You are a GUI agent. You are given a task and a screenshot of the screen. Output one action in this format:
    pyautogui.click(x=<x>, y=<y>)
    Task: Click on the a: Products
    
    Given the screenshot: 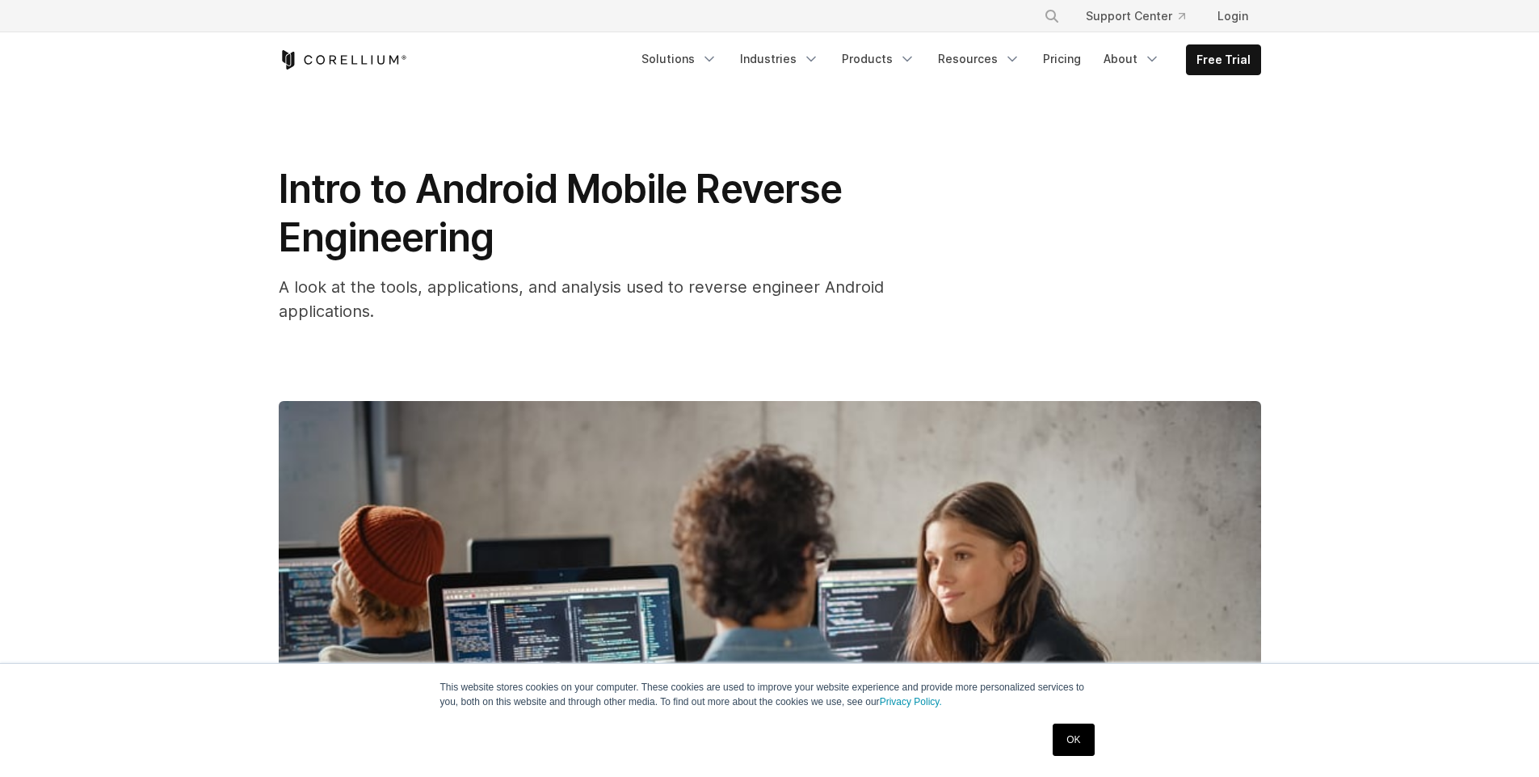 What is the action you would take?
    pyautogui.click(x=878, y=59)
    